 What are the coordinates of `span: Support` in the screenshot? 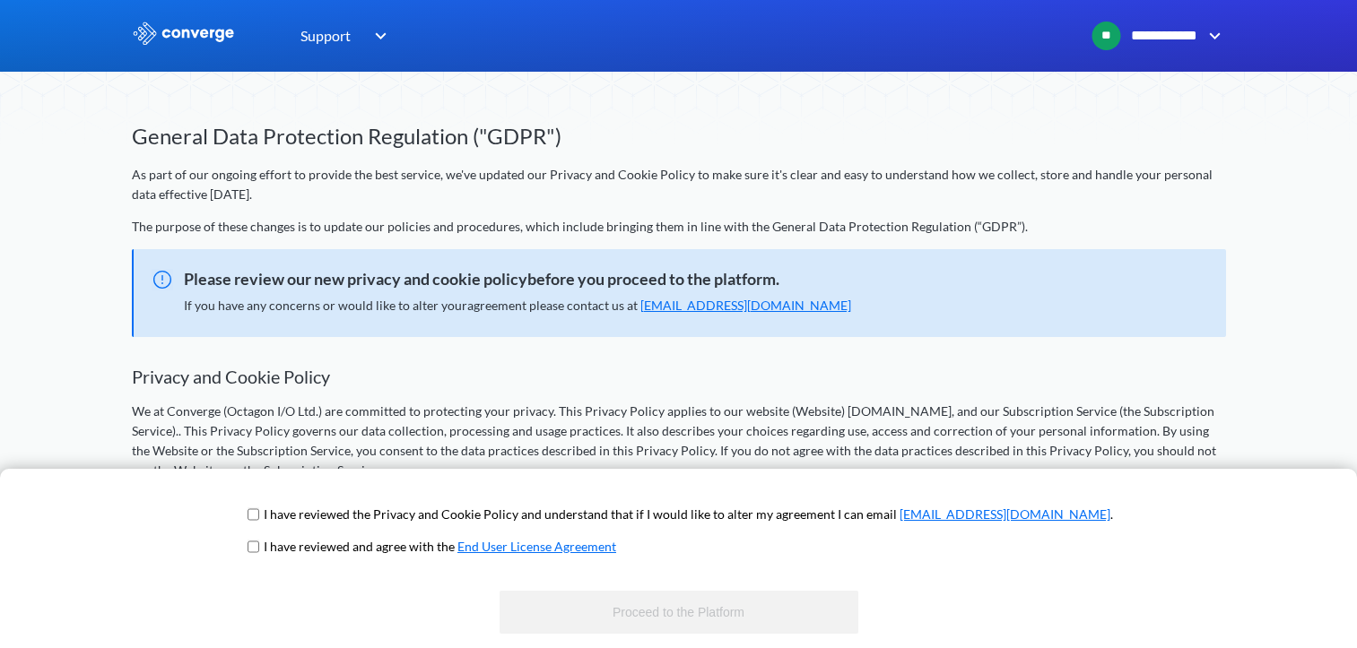 It's located at (325, 35).